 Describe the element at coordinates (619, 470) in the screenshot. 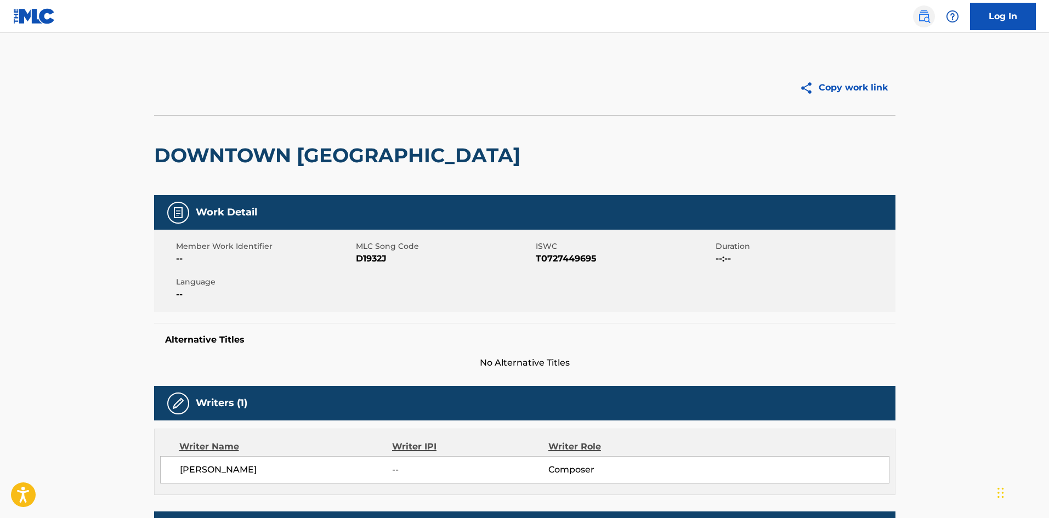

I see `span: Composer` at that location.